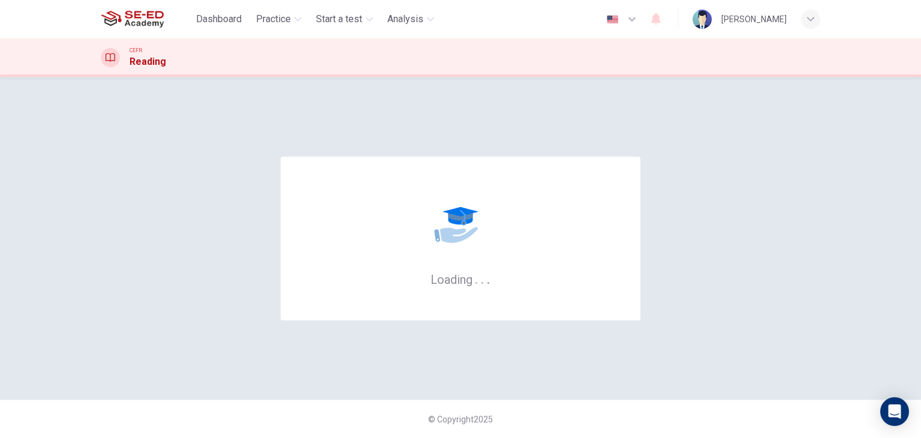  I want to click on a: SE-ED Academy logo, so click(146, 19).